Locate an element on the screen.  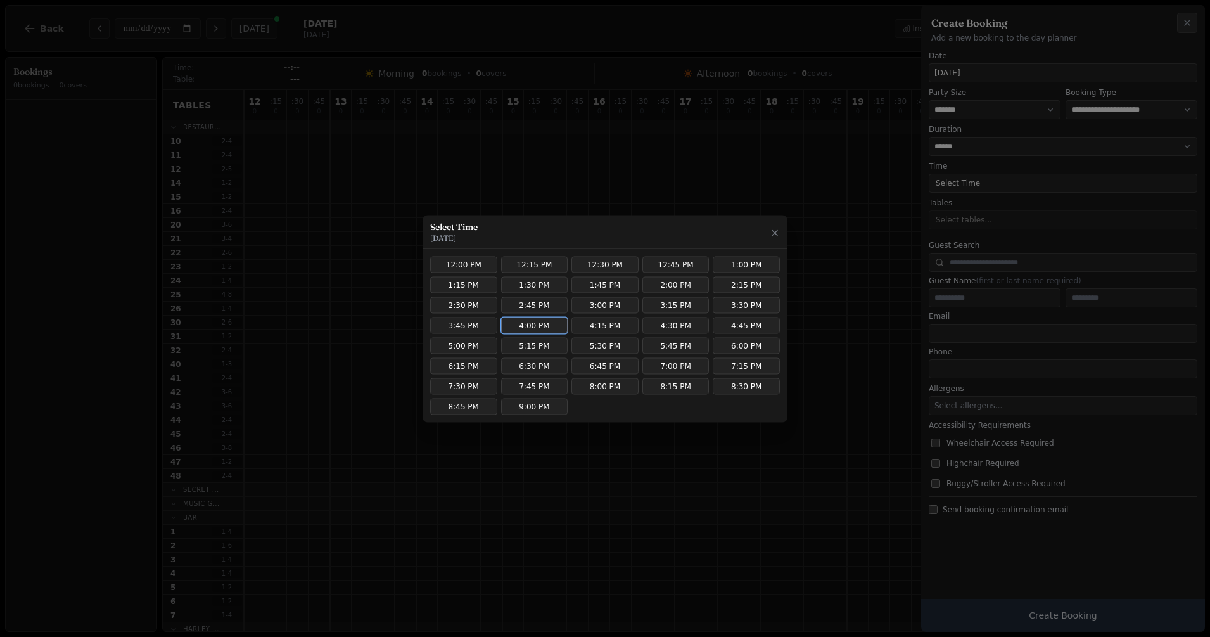
button: 1:00 PM is located at coordinates (747, 264).